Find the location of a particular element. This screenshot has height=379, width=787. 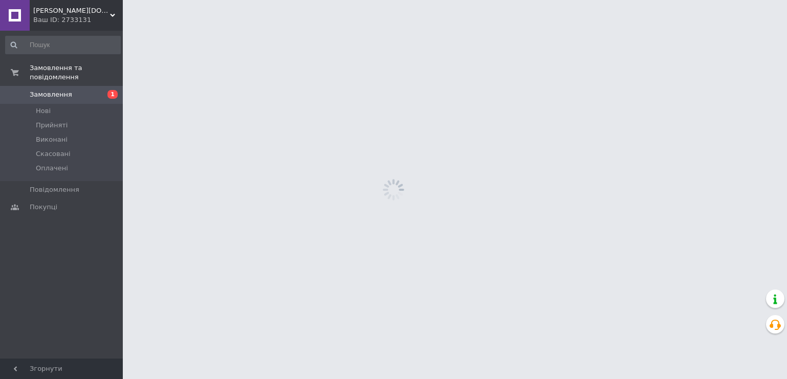

span: Замовлення is located at coordinates (51, 95).